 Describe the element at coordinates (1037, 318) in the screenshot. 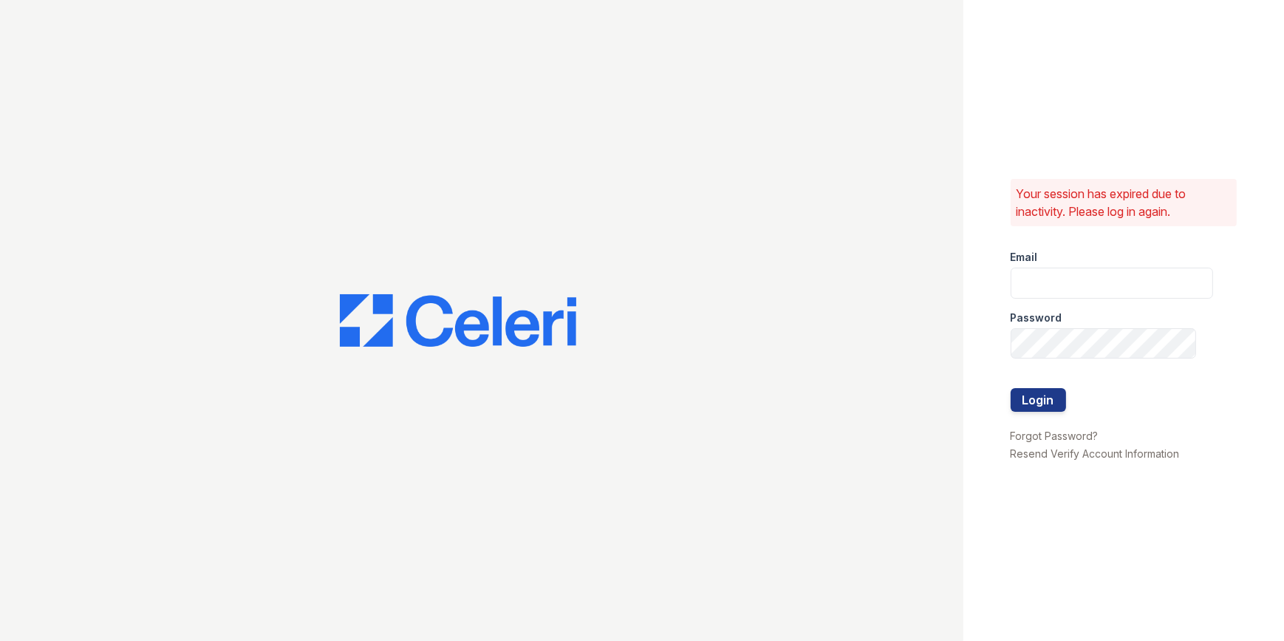

I see `label: Password` at that location.